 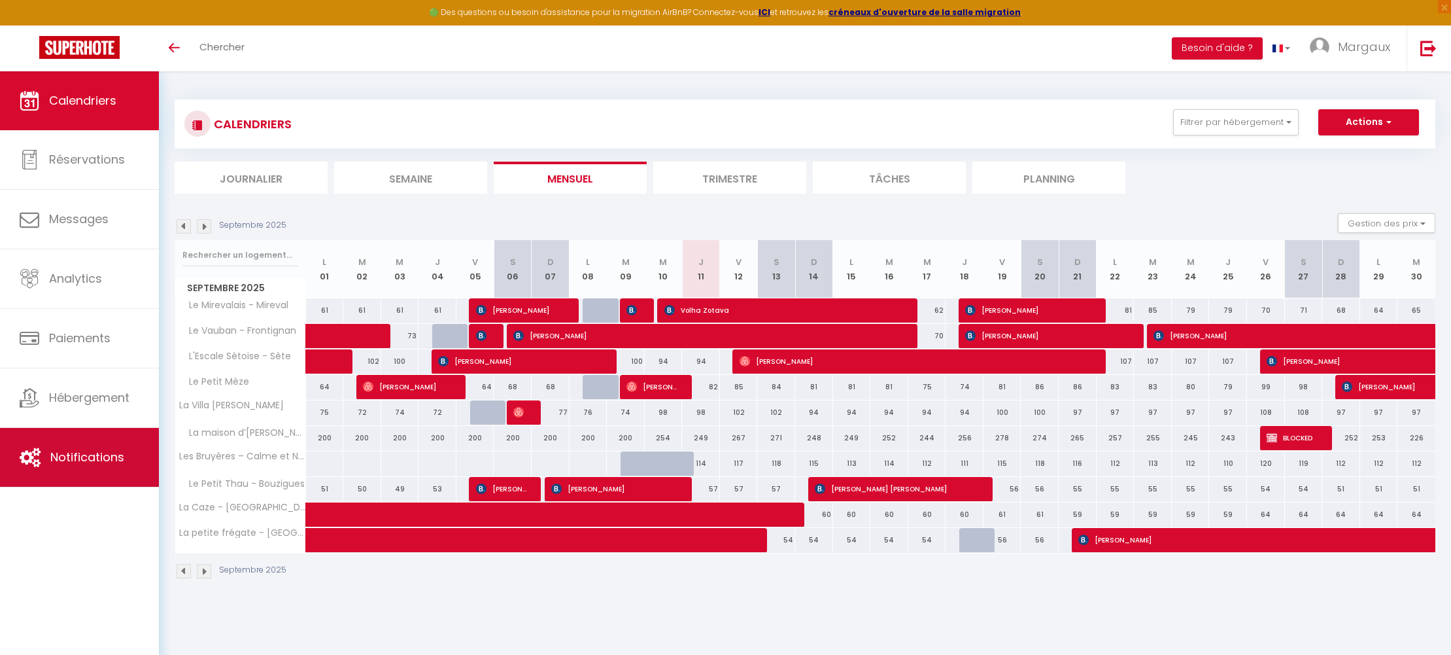 I want to click on th: 15, so click(x=852, y=269).